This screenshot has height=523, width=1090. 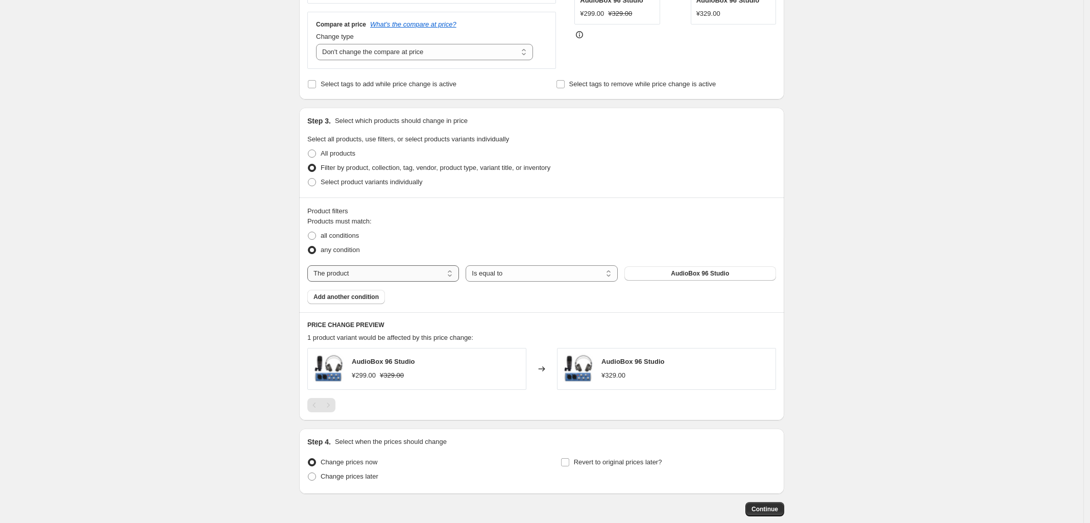 What do you see at coordinates (349, 476) in the screenshot?
I see `span: Change prices later` at bounding box center [349, 476].